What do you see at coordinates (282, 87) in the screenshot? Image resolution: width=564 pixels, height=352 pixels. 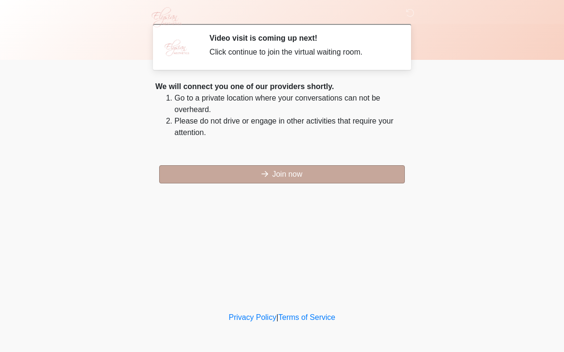 I see `div: We will connect you one of our providers shortly.` at bounding box center [282, 87].